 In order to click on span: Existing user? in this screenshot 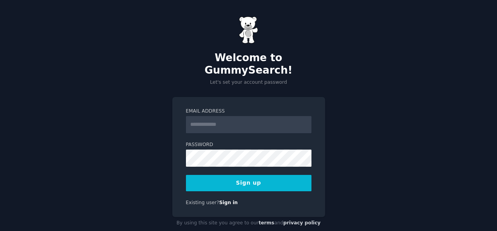, I will do `click(202, 202)`.